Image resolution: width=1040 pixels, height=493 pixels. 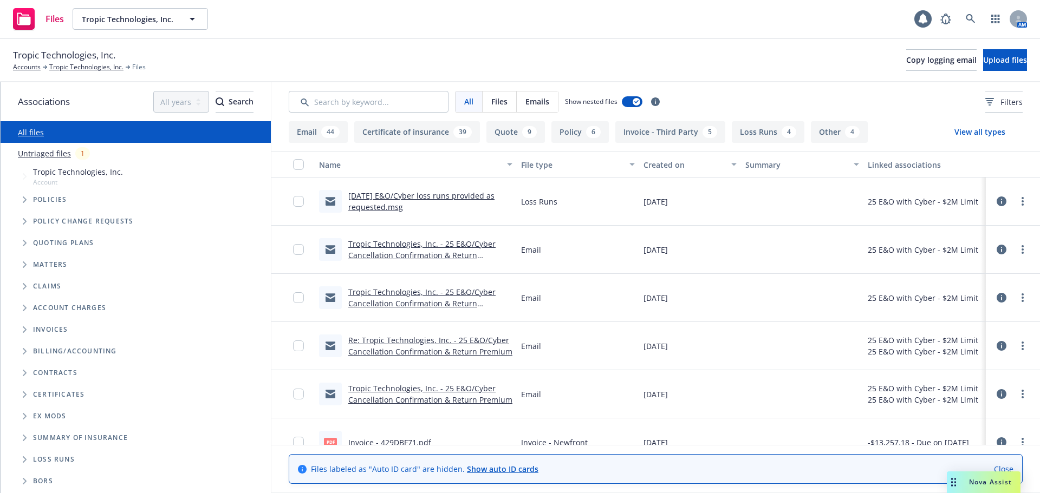 I want to click on span: Contracts, so click(x=55, y=373).